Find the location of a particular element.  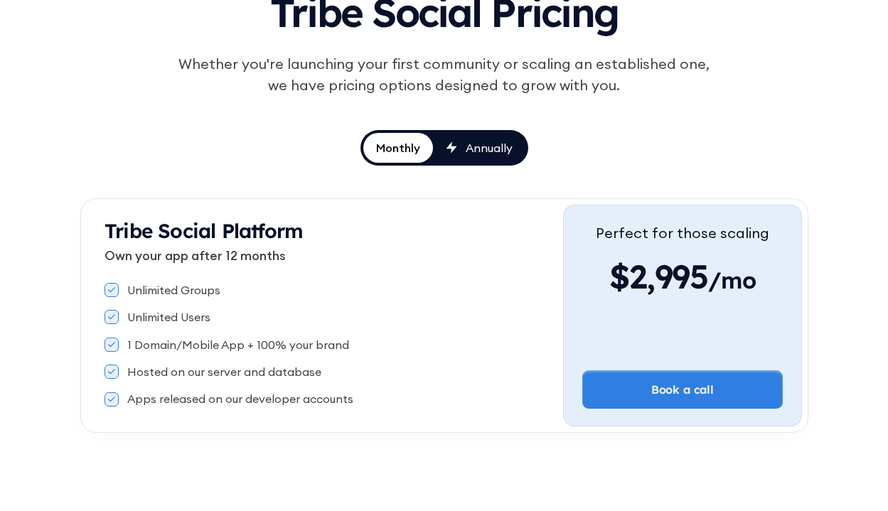

div: Monthly is located at coordinates (398, 148).